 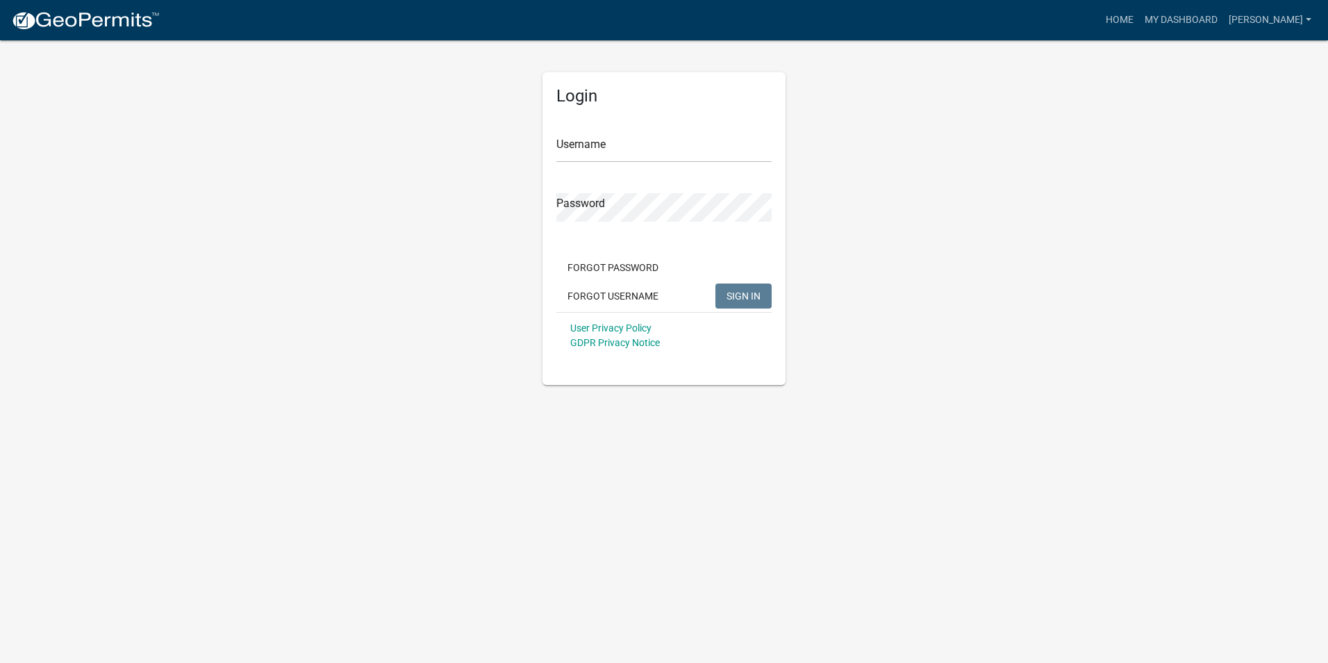 I want to click on button: SIGN IN, so click(x=743, y=296).